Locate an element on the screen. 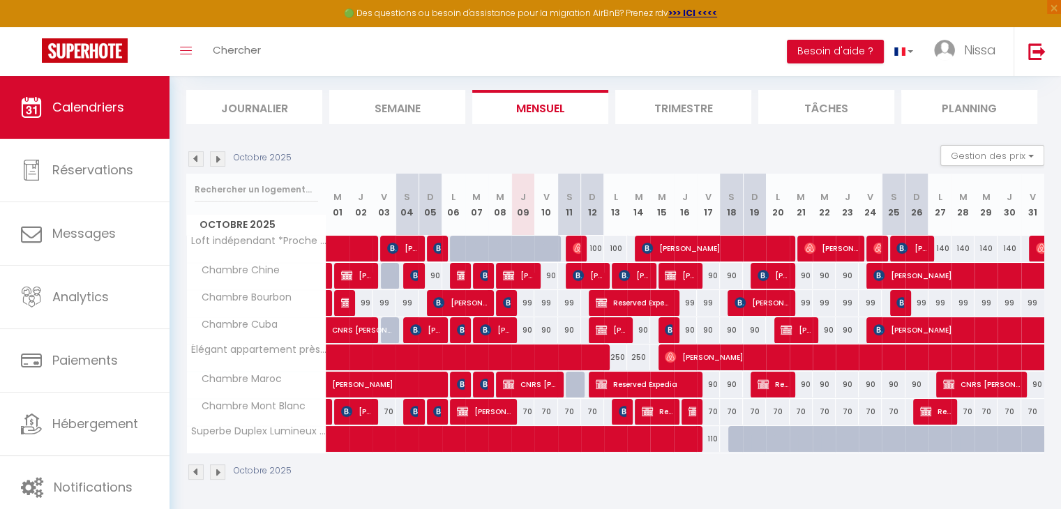 This screenshot has width=1061, height=509. div: 100 is located at coordinates (592, 248).